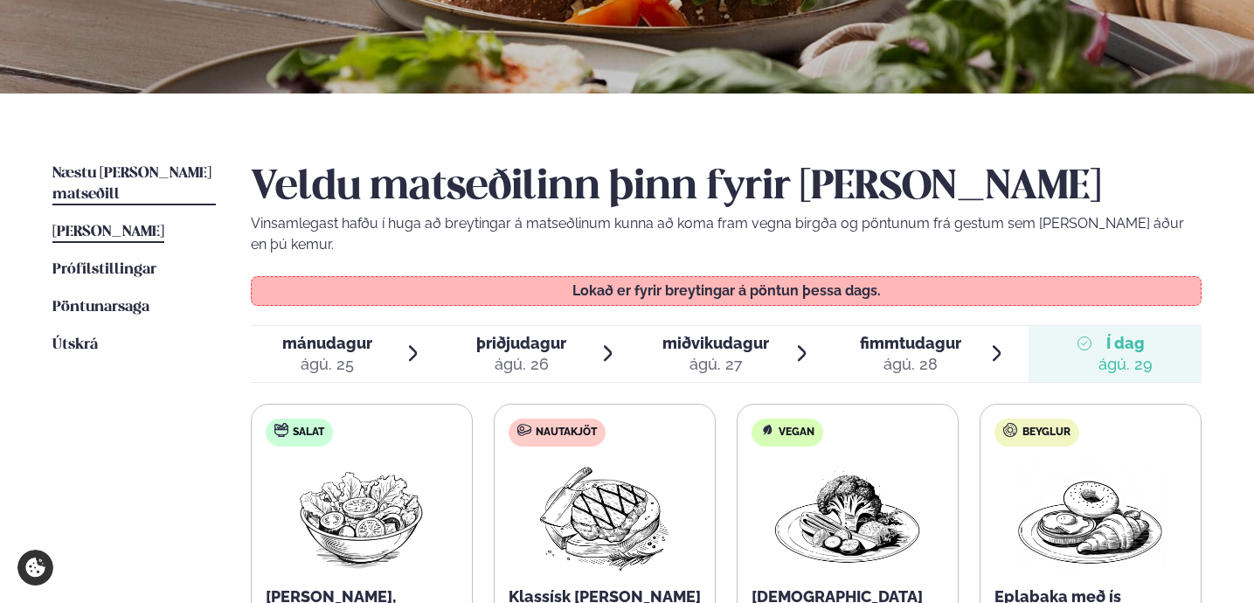  I want to click on span: mánudagur, so click(327, 343).